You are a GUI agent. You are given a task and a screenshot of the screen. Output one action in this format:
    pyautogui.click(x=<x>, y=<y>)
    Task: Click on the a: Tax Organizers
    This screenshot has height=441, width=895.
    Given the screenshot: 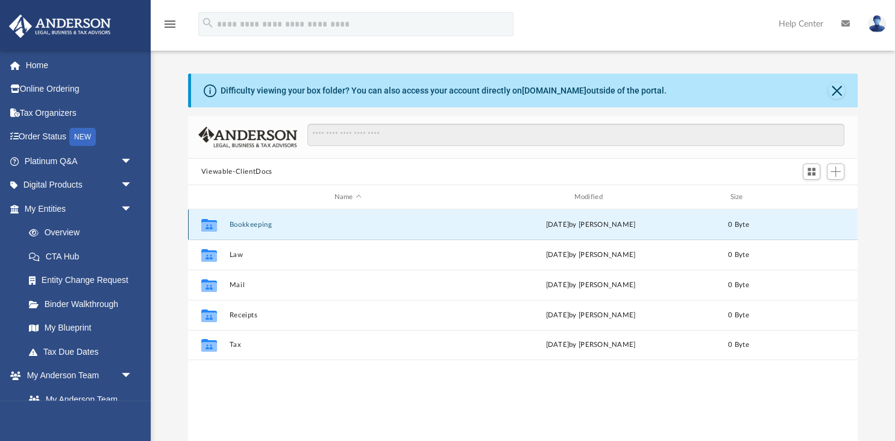 What is the action you would take?
    pyautogui.click(x=80, y=113)
    